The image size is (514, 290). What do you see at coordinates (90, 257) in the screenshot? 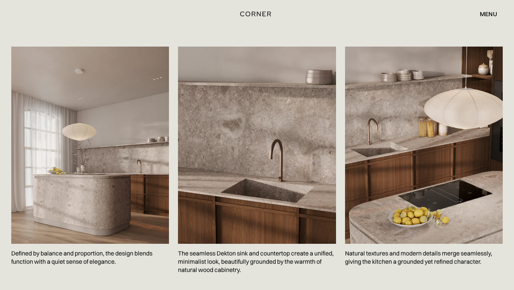
I see `p: Defined by balance and proportion, the design blends function with a quiet sense of elegance.` at bounding box center [90, 257].